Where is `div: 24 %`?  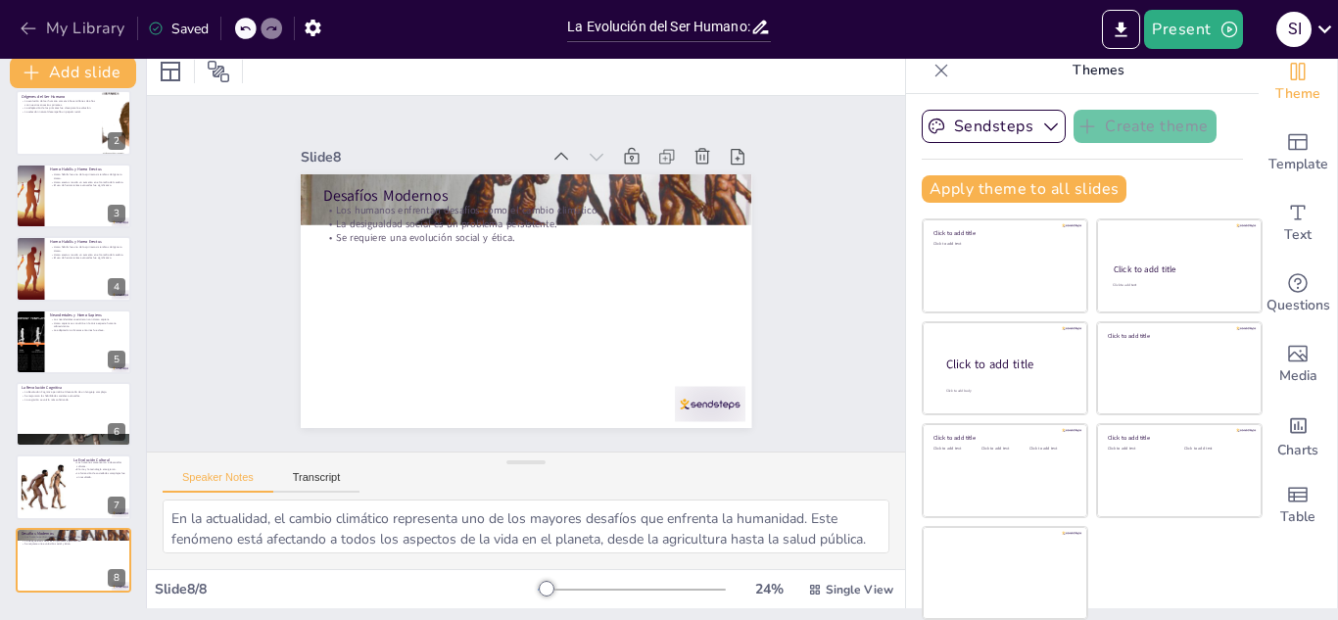
div: 24 % is located at coordinates (769, 589).